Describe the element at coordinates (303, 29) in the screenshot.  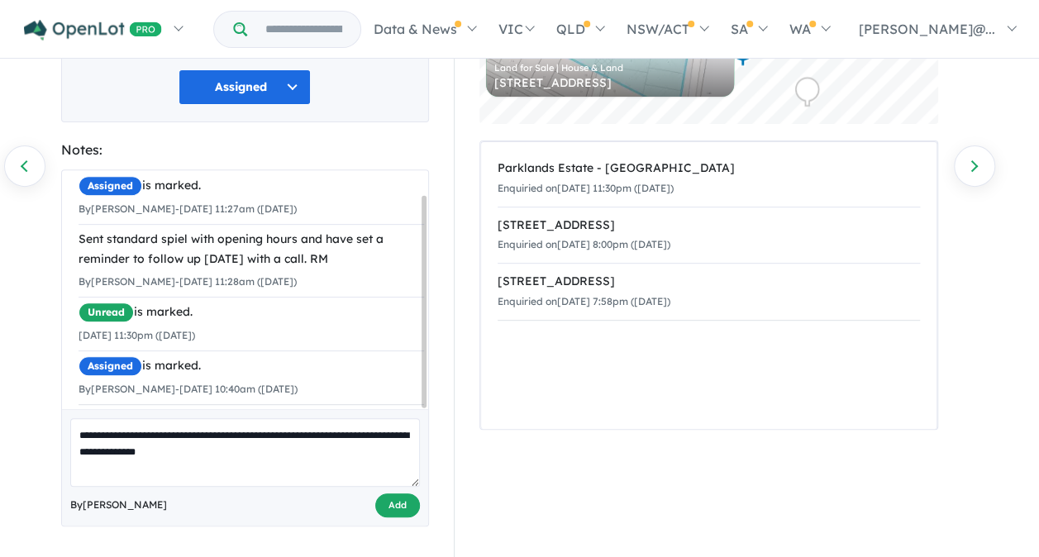
I see `input: Try estate name, suburb, builder or developer` at that location.